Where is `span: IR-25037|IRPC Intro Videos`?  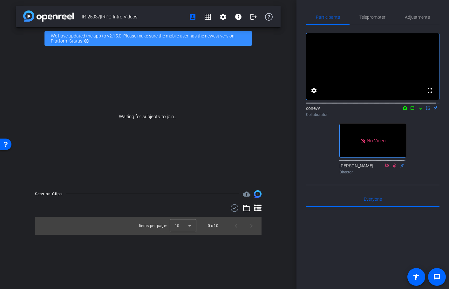
span: IR-25037|IRPC Intro Videos is located at coordinates (133, 17).